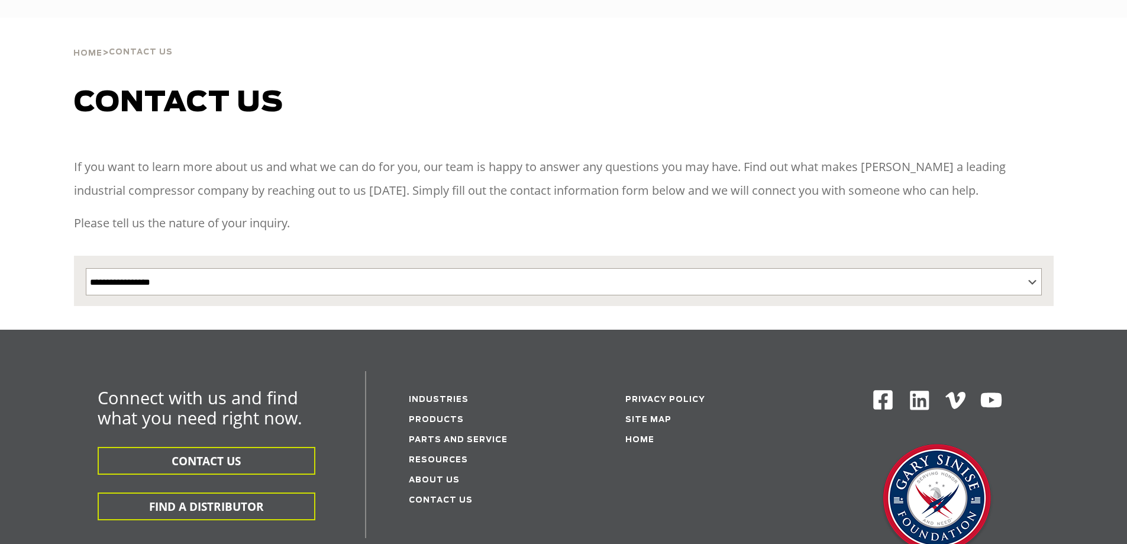 The image size is (1127, 544). What do you see at coordinates (179, 103) in the screenshot?
I see `span: Contact us` at bounding box center [179, 103].